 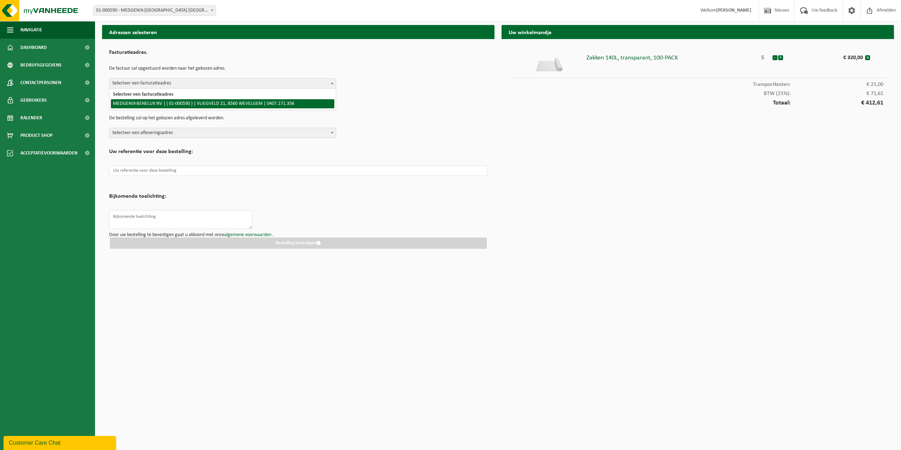 I want to click on span: Kalender, so click(x=31, y=118).